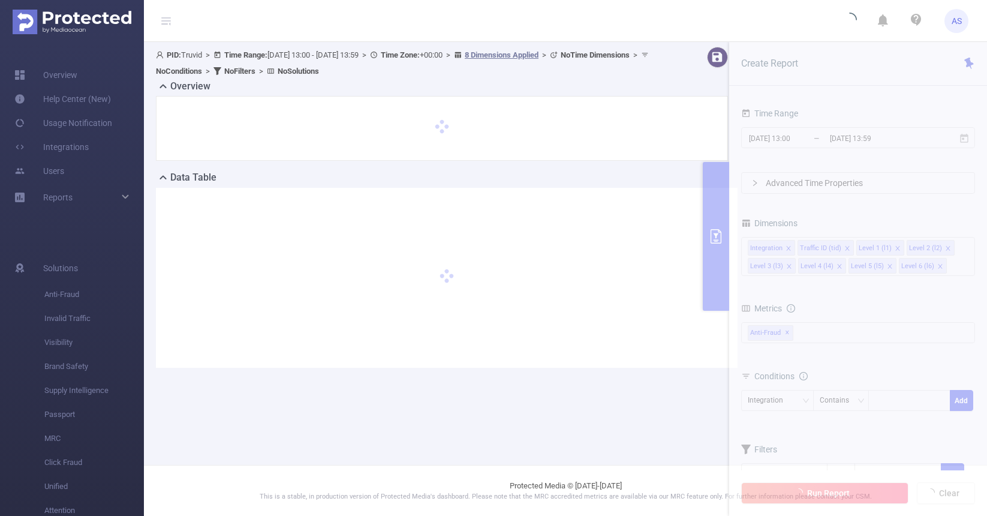  I want to click on span: Click Fraud, so click(94, 462).